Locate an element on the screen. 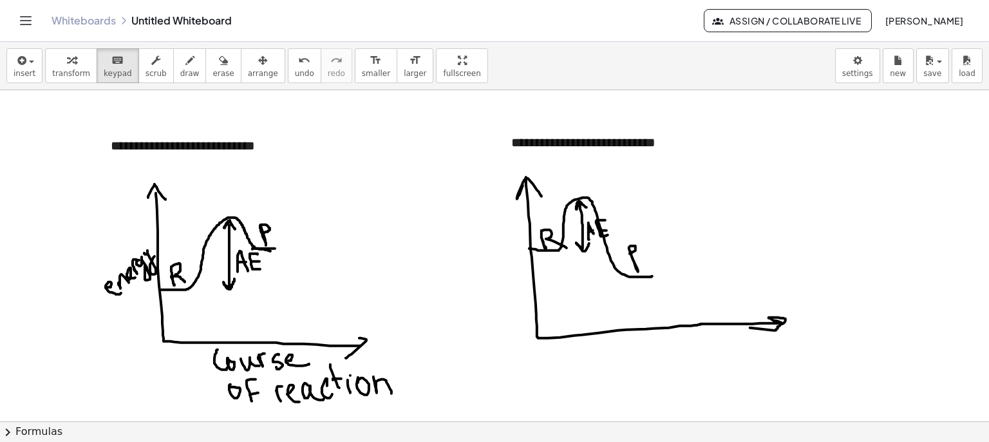  span: transform is located at coordinates (71, 73).